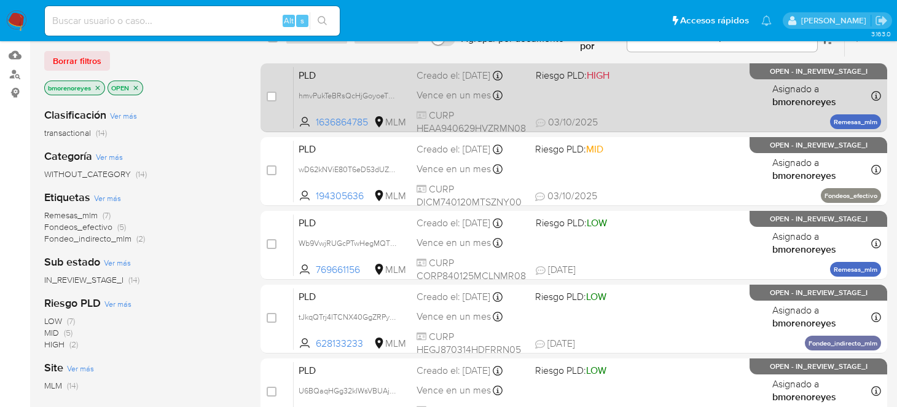  Describe the element at coordinates (766, 20) in the screenshot. I see `a: Notificaciones` at that location.